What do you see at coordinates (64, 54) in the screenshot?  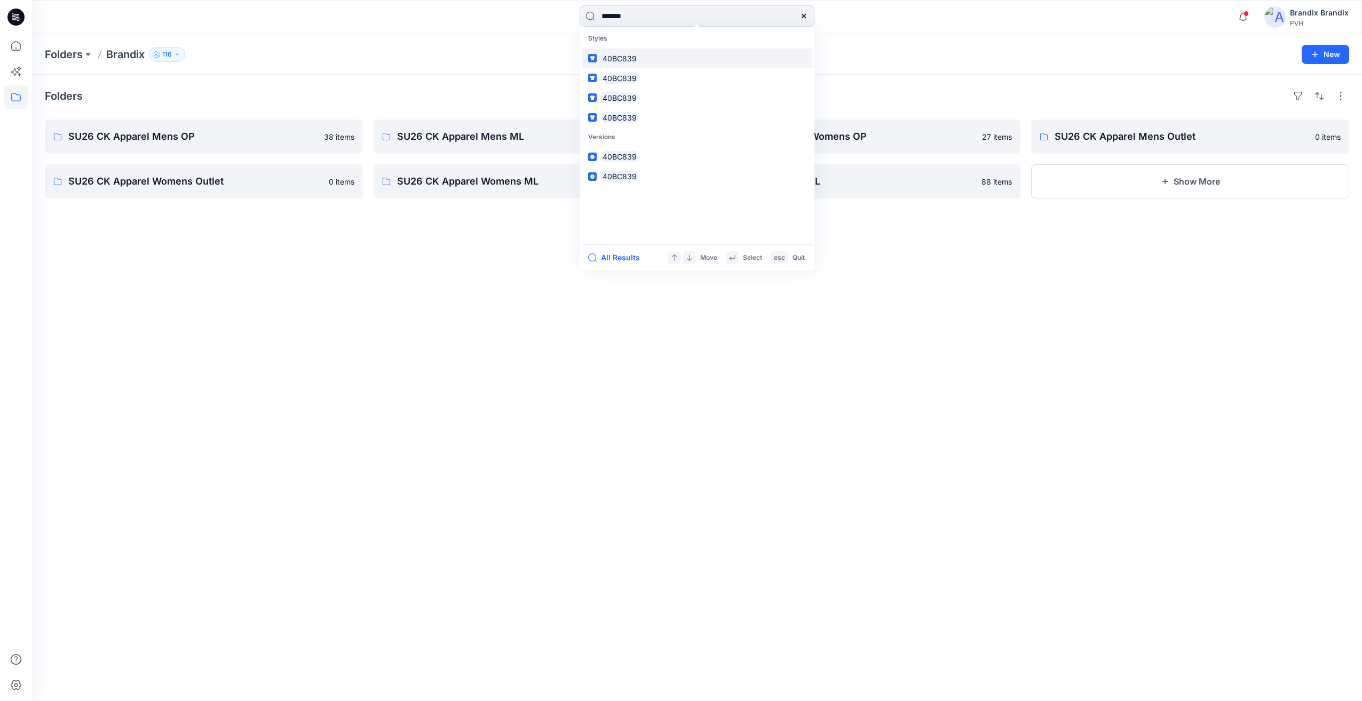 I see `a: Folders` at bounding box center [64, 54].